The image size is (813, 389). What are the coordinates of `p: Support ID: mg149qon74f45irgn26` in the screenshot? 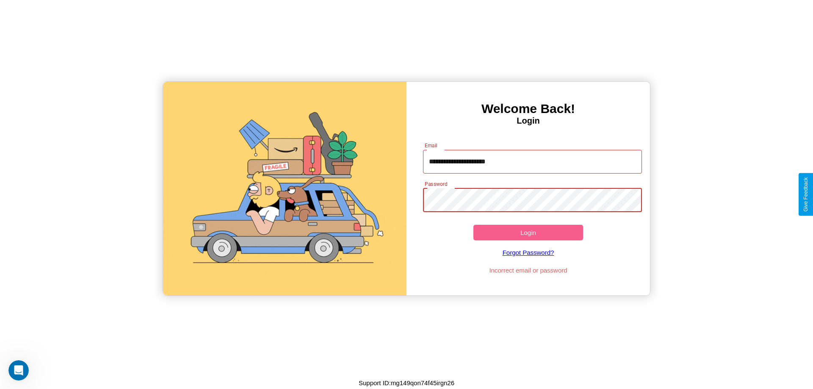 It's located at (407, 383).